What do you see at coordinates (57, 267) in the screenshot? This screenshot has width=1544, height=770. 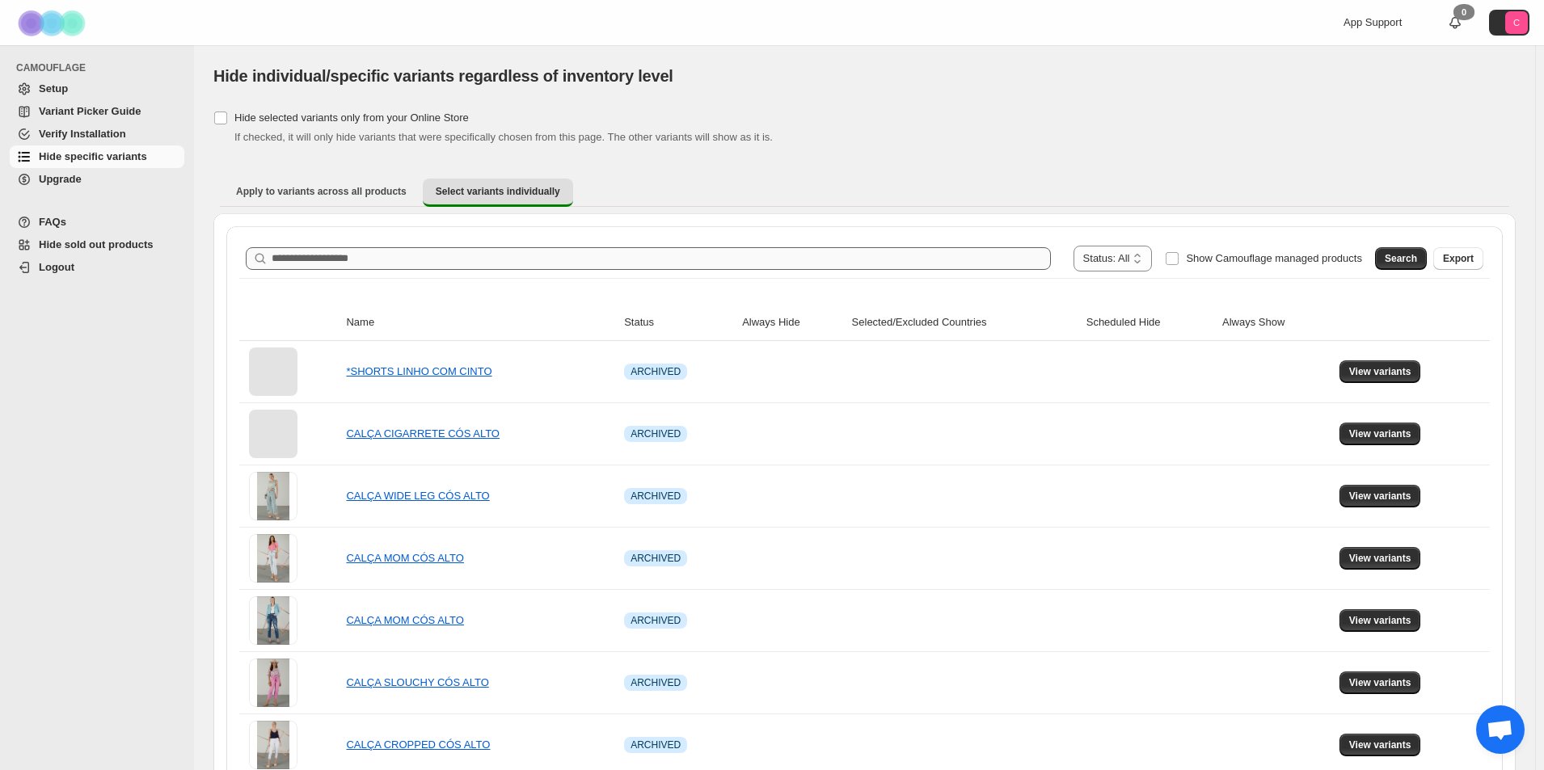 I see `span: Logout` at bounding box center [57, 267].